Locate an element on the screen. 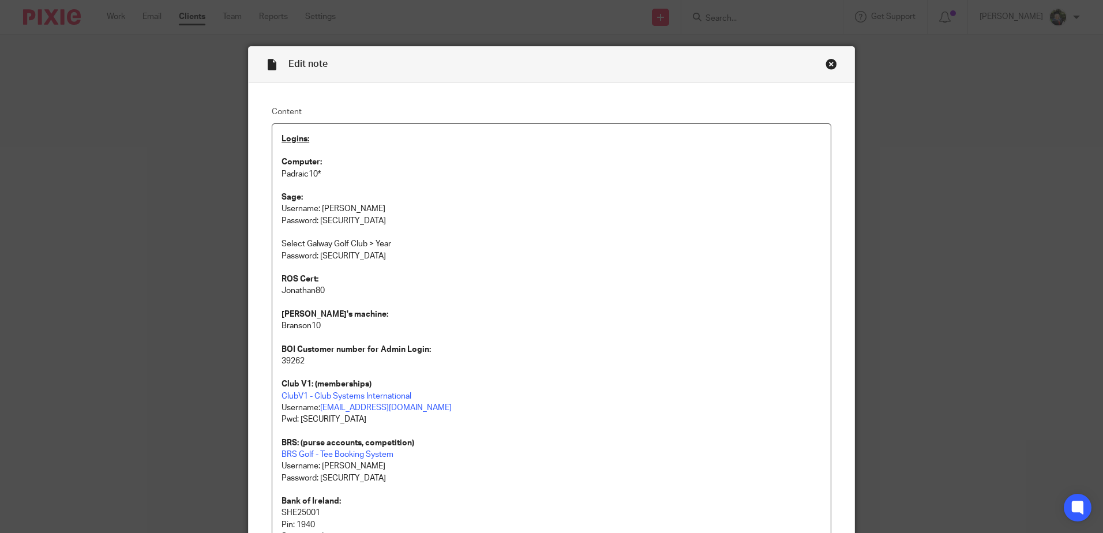 The image size is (1103, 533). p: Pin: 1940 is located at coordinates (552, 525).